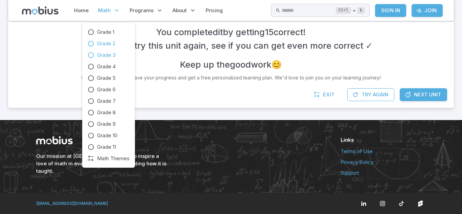 Image resolution: width=462 pixels, height=214 pixels. What do you see at coordinates (81, 10) in the screenshot?
I see `a: Home` at bounding box center [81, 10].